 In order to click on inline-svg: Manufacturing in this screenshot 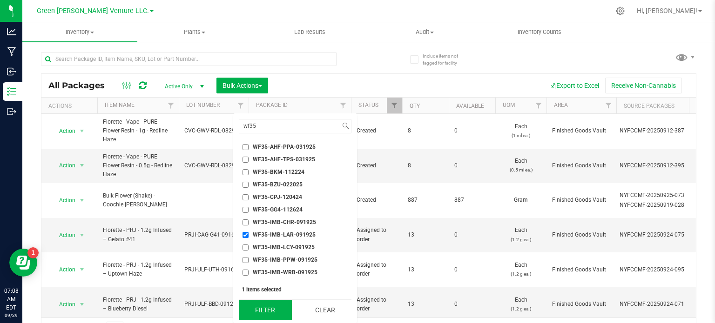, I will do `click(12, 52)`.